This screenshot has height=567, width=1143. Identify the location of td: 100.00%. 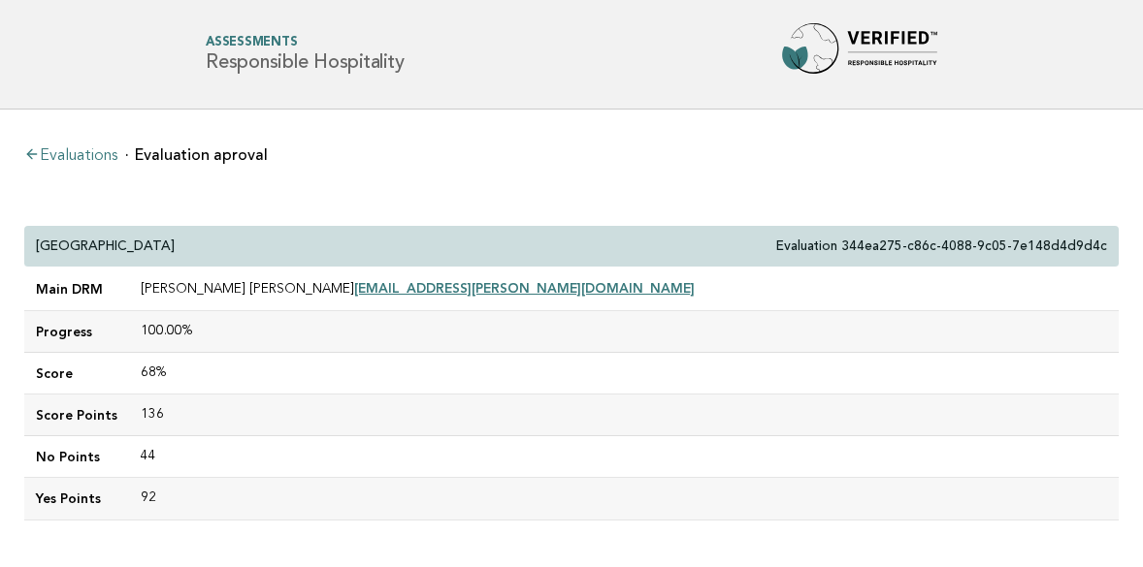
(624, 332).